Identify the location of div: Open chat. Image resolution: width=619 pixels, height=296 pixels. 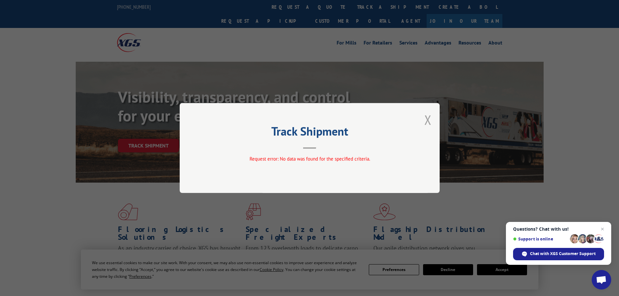
(602, 280).